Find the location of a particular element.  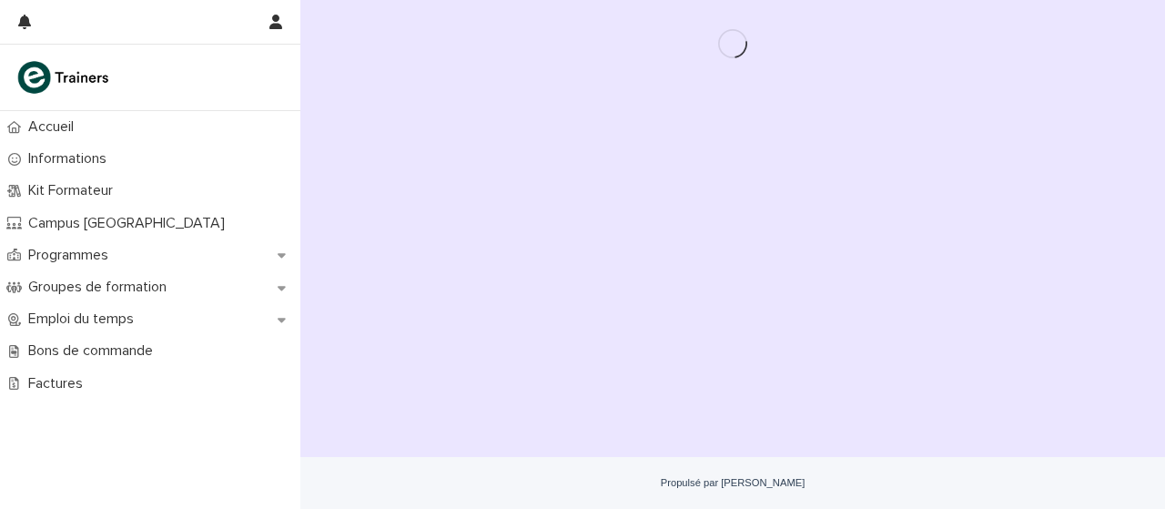

font: Groupes de formation is located at coordinates (97, 287).